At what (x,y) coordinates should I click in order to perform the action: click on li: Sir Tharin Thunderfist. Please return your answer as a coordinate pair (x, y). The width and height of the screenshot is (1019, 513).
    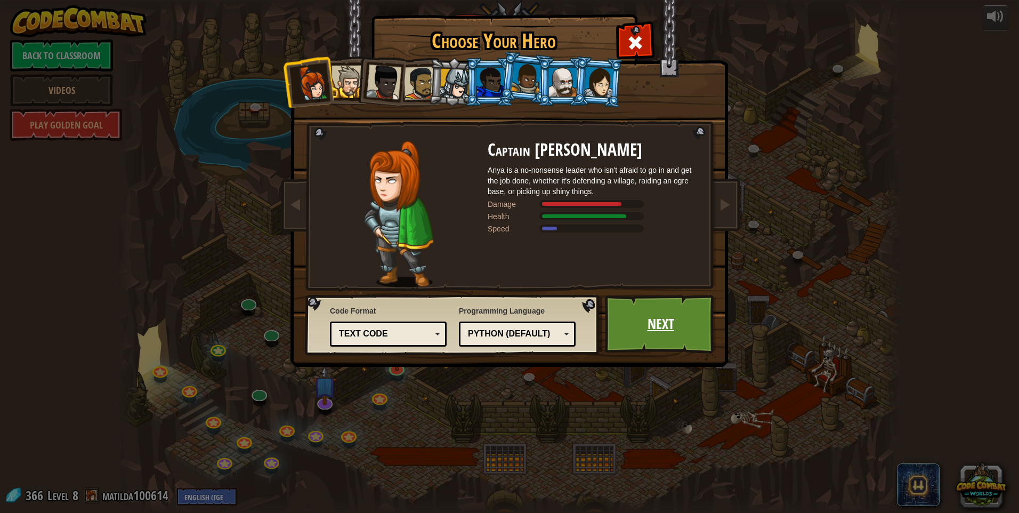
    Looking at the image, I should click on (344, 80).